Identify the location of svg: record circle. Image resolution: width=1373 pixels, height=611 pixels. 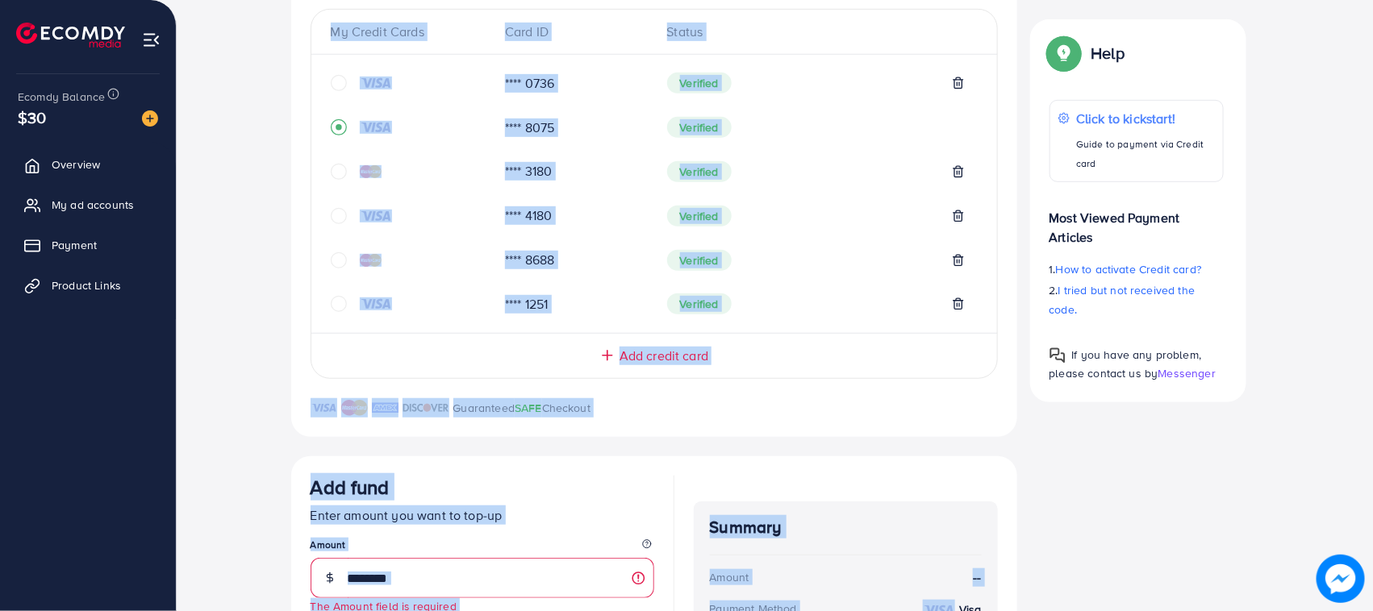
(339, 127).